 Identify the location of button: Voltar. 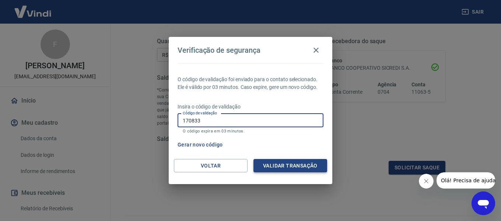
(211, 166).